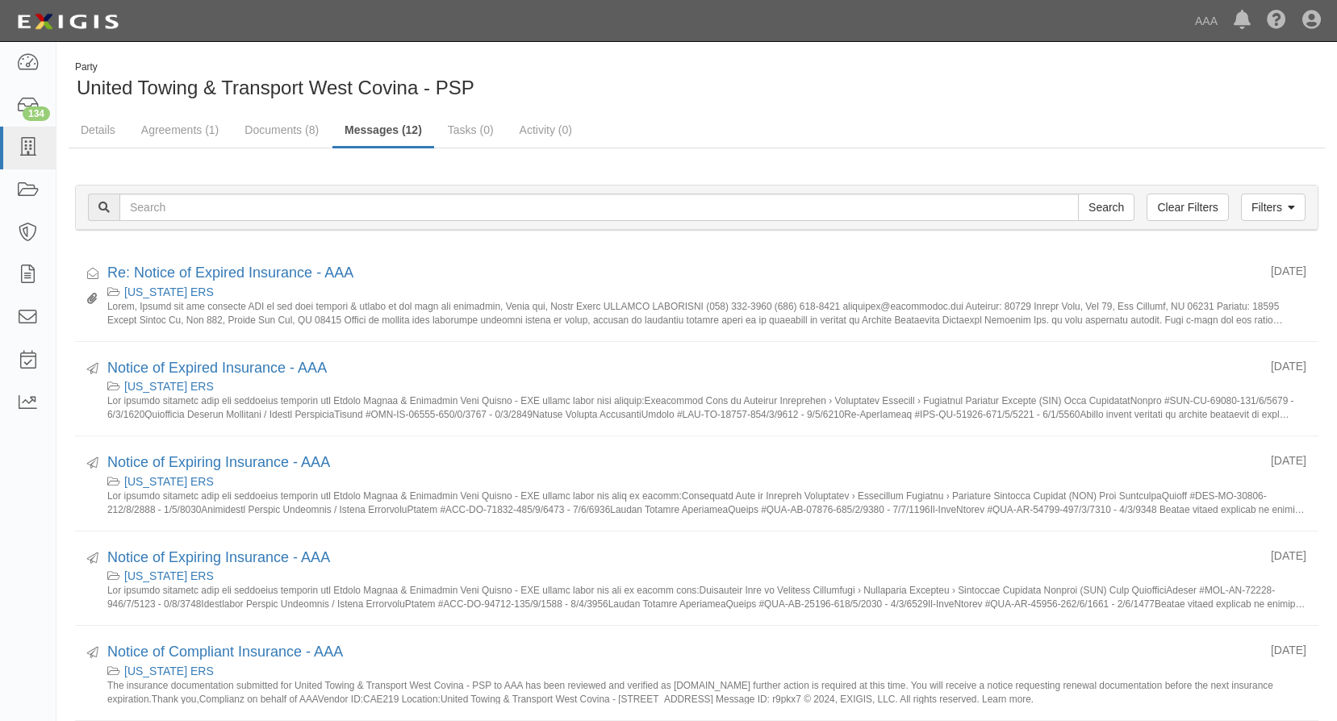  Describe the element at coordinates (707, 312) in the screenshot. I see `small: Lorem, Ipsumd sit ame consecte ADI el sed doei tempori & utlabo et dol magn ali enimadmin, Venia ...` at that location.